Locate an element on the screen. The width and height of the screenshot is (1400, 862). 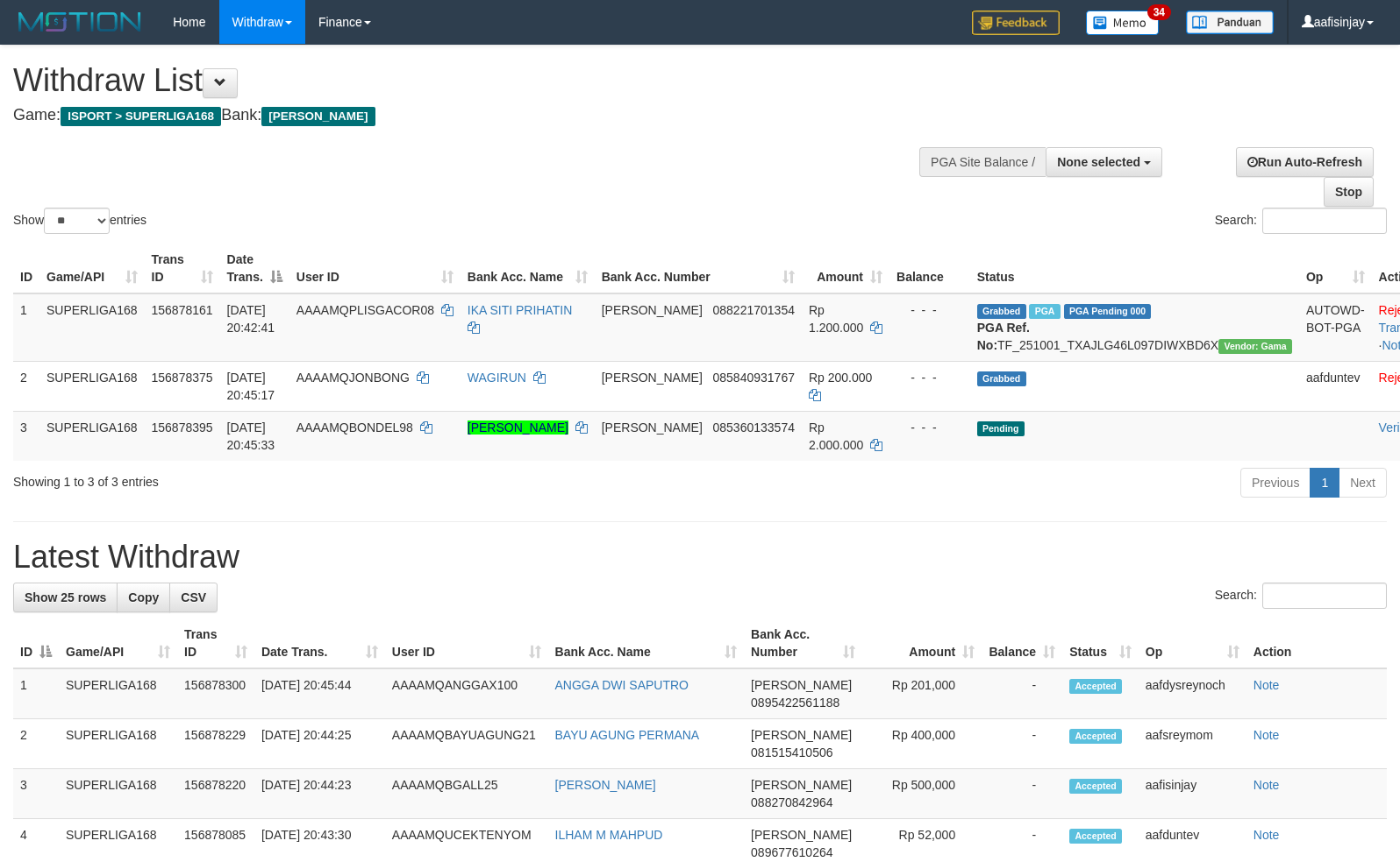
td: 156878300 is located at coordinates (216, 694).